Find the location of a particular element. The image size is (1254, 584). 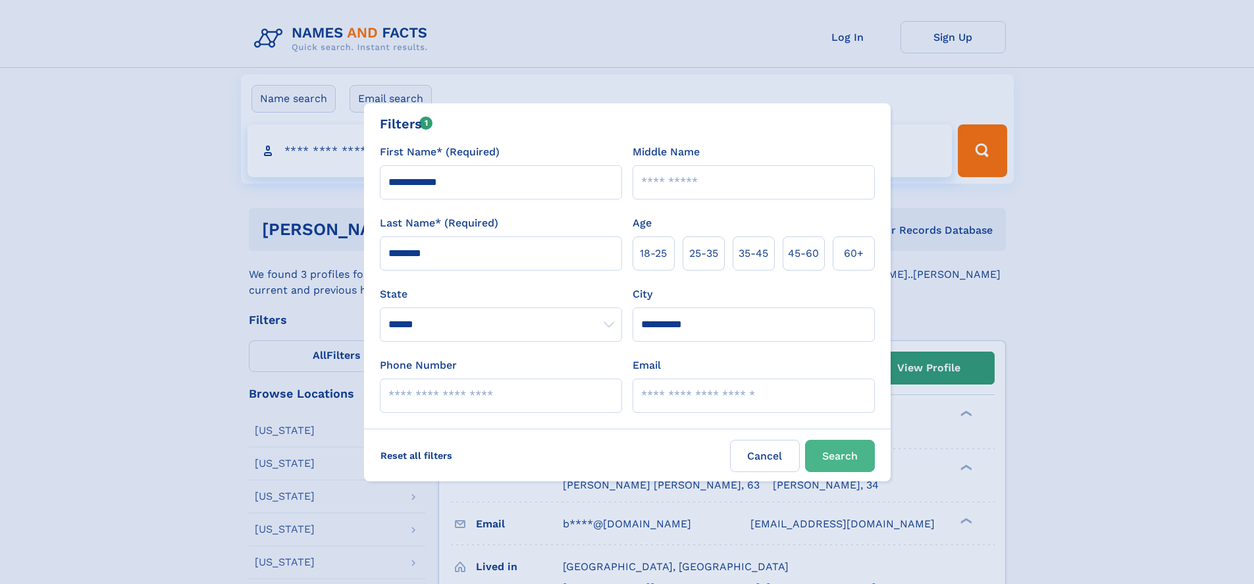

button: Search is located at coordinates (840, 455).